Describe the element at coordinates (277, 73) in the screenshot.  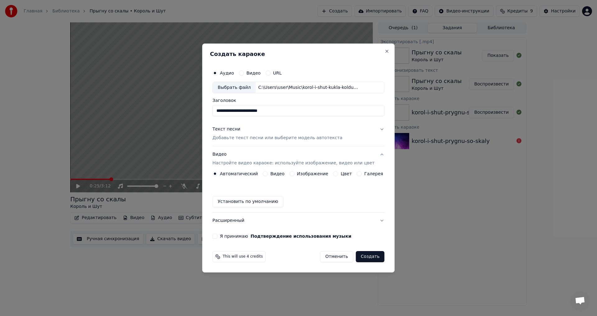
I see `label: URL` at that location.